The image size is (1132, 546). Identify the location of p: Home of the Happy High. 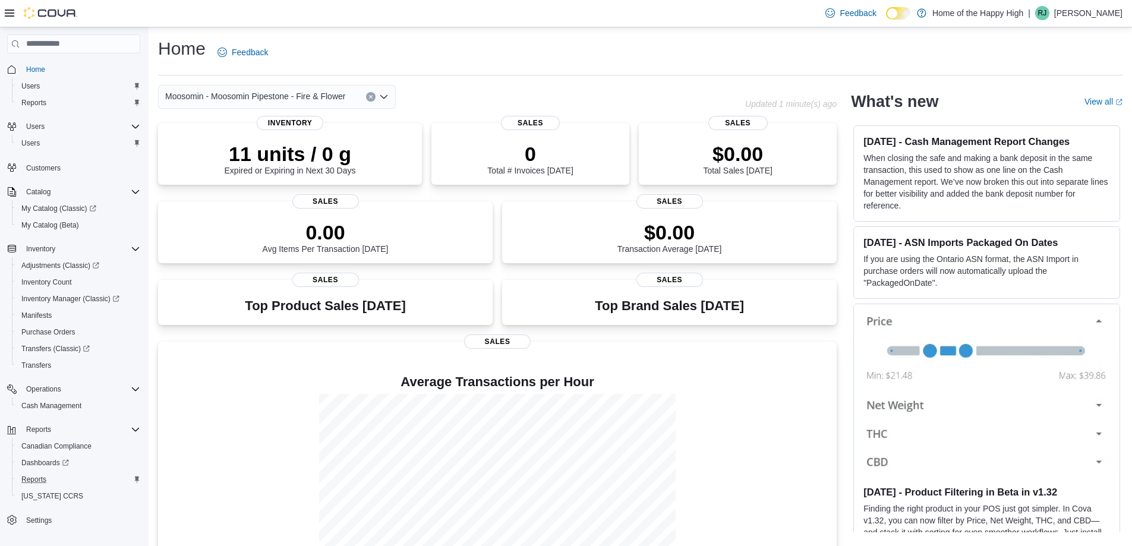
(978, 13).